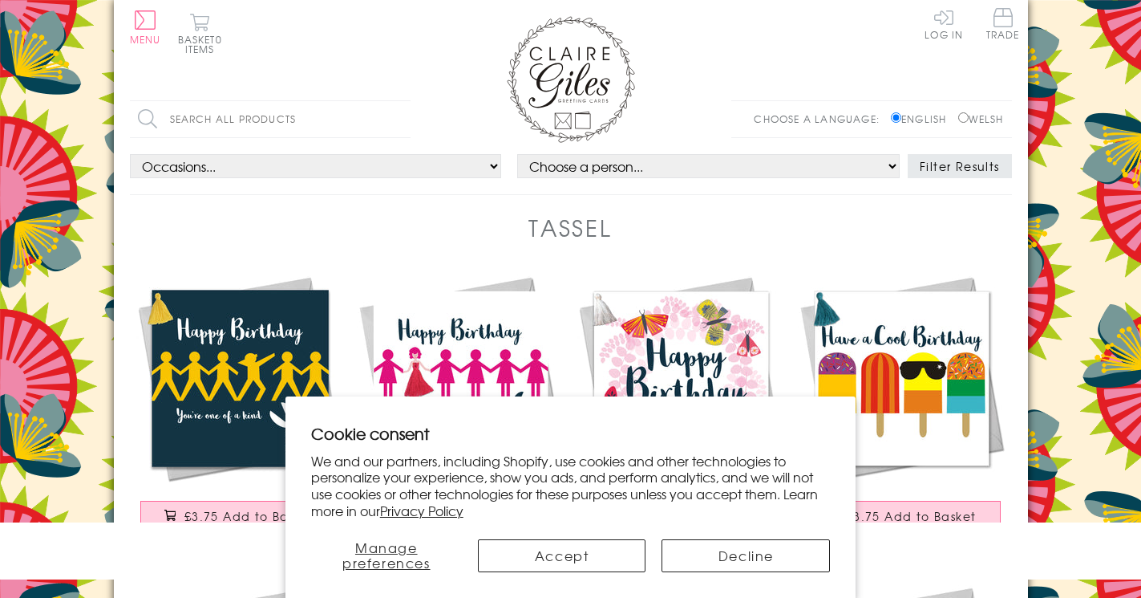 This screenshot has width=1141, height=598. I want to click on input: Search all products, so click(270, 119).